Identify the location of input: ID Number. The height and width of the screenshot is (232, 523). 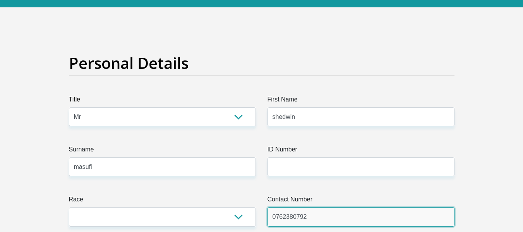
(361, 166).